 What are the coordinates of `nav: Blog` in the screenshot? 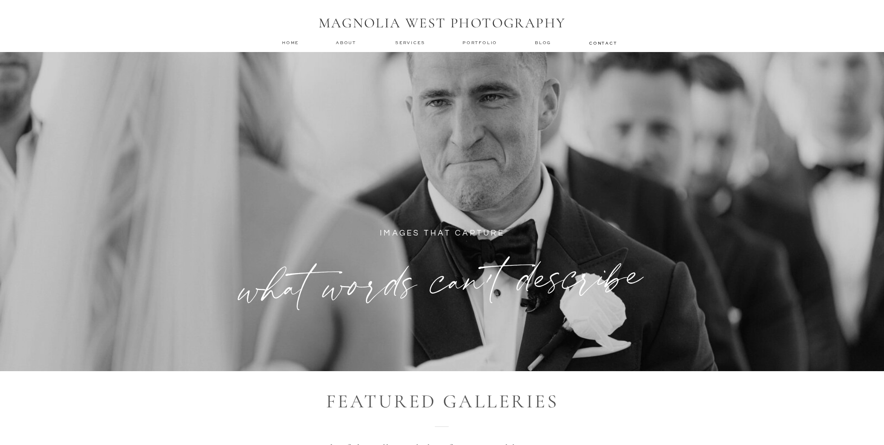 It's located at (544, 43).